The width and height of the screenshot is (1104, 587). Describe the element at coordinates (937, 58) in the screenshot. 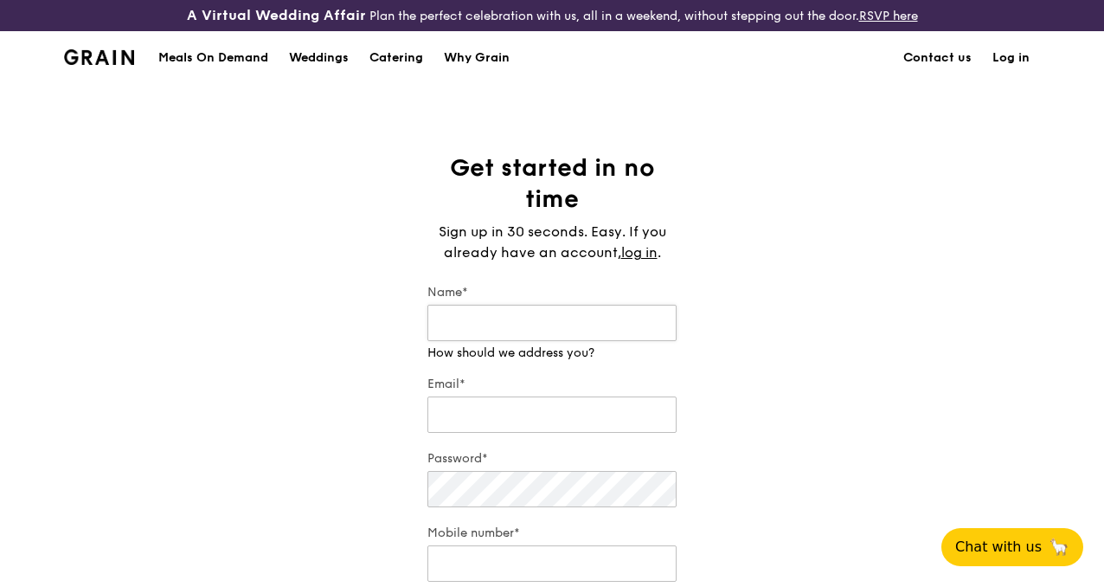

I see `a: Contact us` at that location.